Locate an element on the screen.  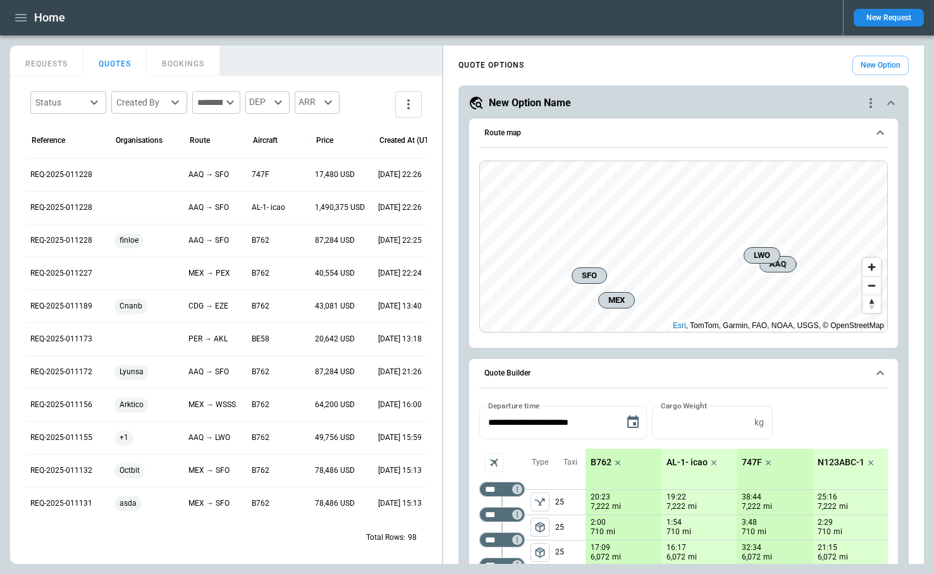
p: 21/08/2025 15:13 is located at coordinates (399, 503).